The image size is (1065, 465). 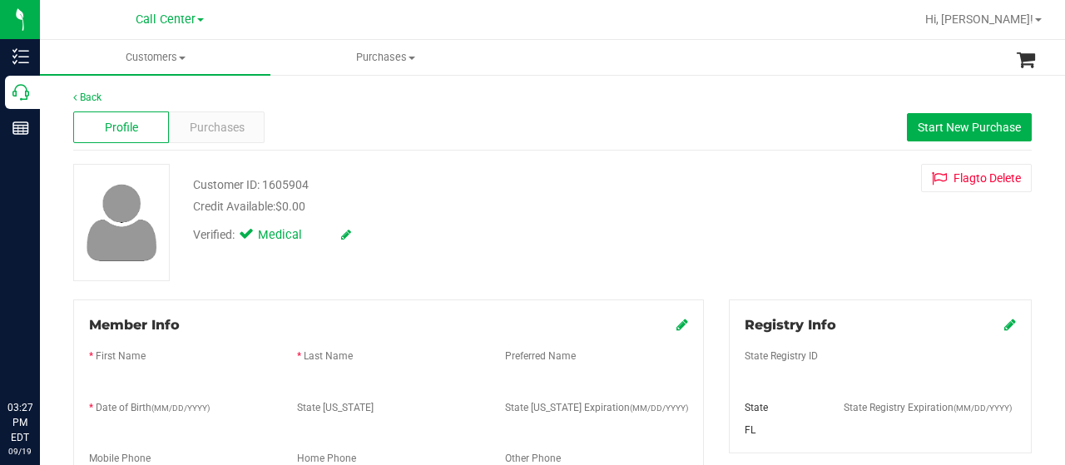 I want to click on span: Member Info, so click(x=134, y=325).